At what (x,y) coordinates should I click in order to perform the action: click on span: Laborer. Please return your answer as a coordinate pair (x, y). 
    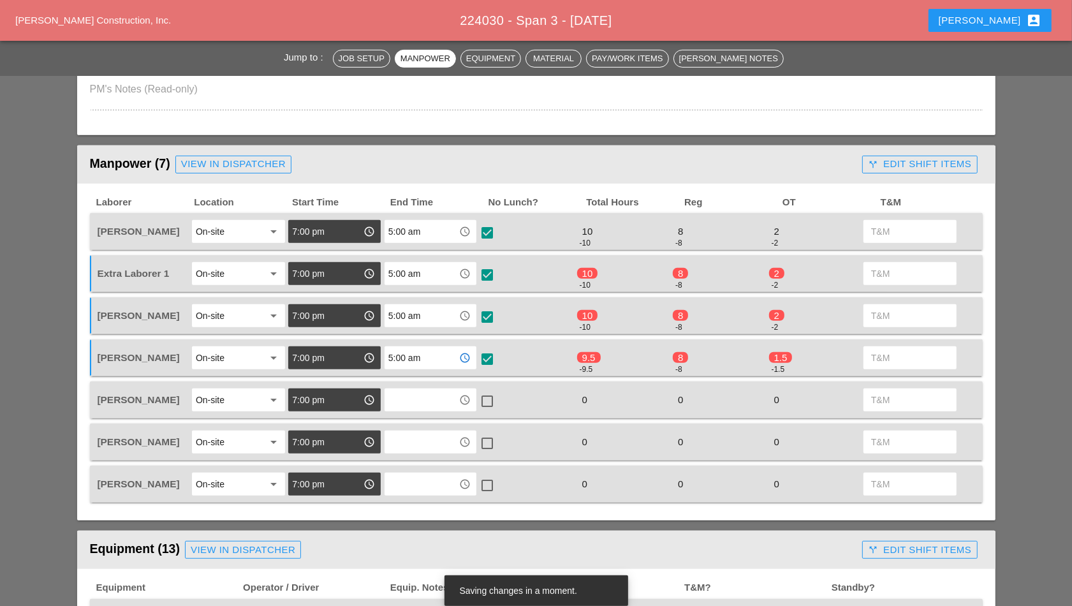
    Looking at the image, I should click on (144, 202).